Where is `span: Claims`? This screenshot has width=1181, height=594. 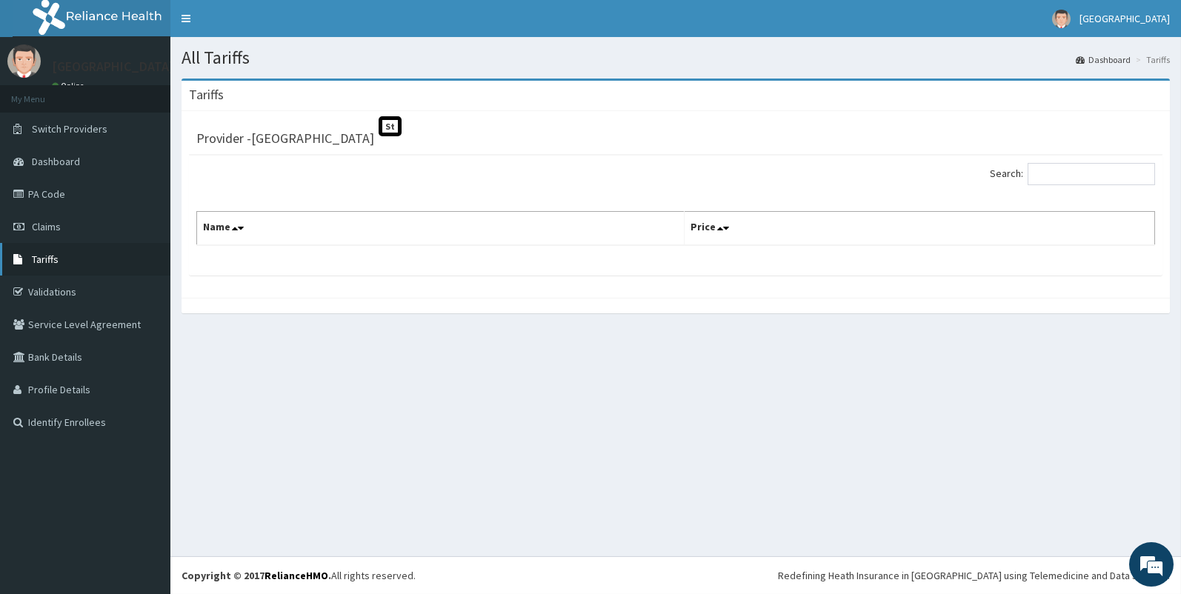
span: Claims is located at coordinates (46, 227).